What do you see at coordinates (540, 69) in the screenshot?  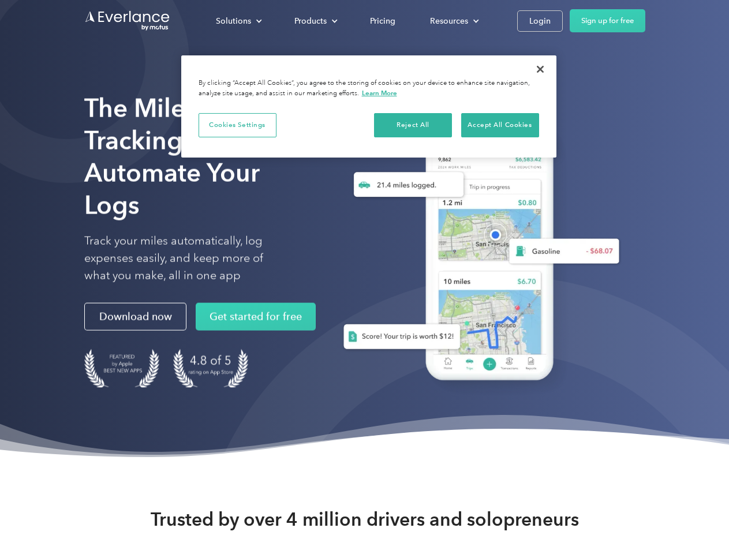 I see `button: Close` at bounding box center [540, 69].